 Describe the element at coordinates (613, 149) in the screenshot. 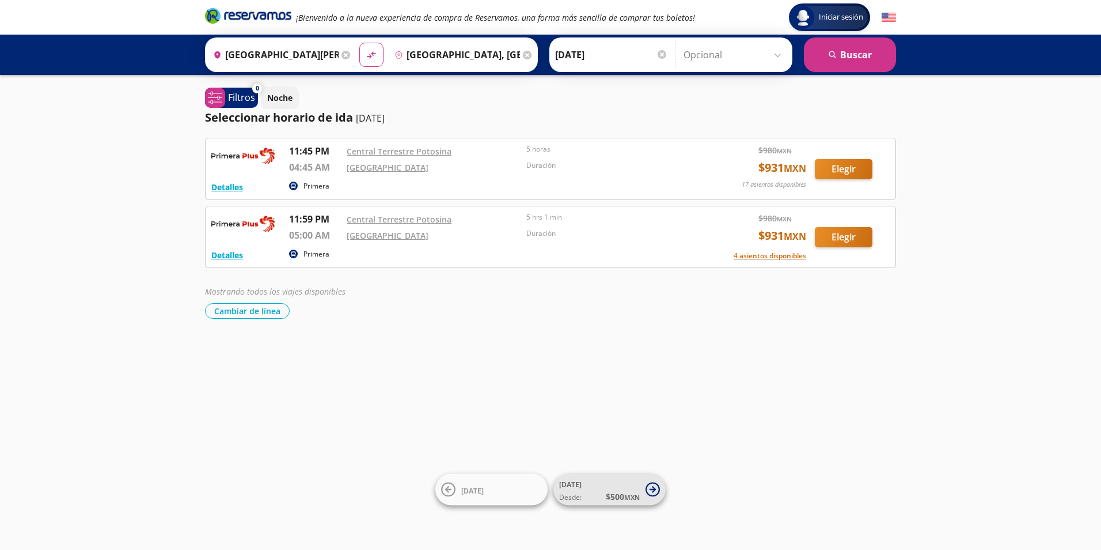

I see `p: 5 horas` at that location.